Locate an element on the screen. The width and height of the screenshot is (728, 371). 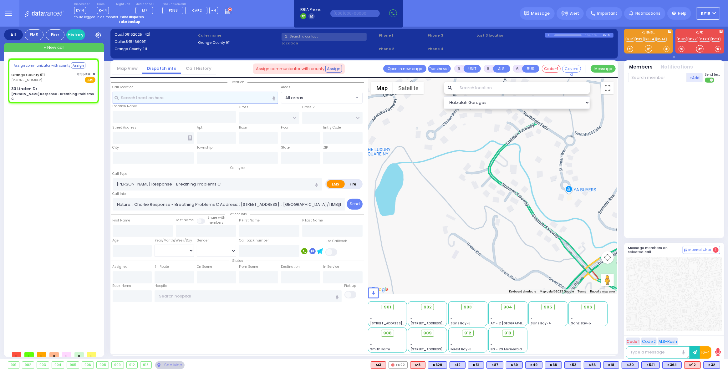
label: En Route is located at coordinates (162, 267).